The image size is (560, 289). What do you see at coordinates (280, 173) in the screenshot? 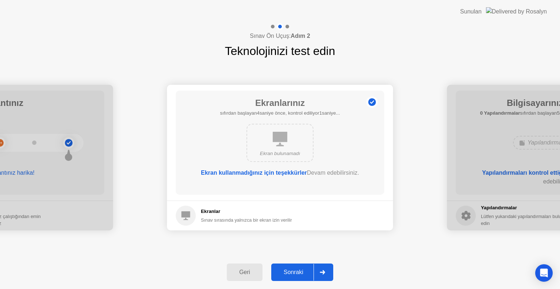
I see `div: Devam edebilirsiniz.` at bounding box center [280, 173].